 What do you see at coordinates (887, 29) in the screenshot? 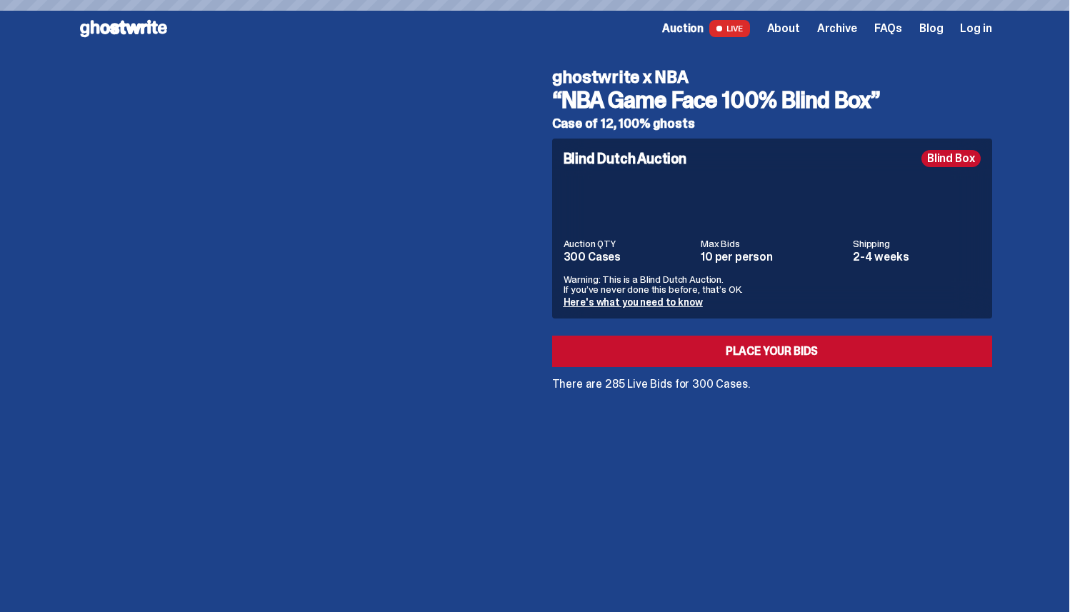
I see `span: FAQs` at bounding box center [887, 29].